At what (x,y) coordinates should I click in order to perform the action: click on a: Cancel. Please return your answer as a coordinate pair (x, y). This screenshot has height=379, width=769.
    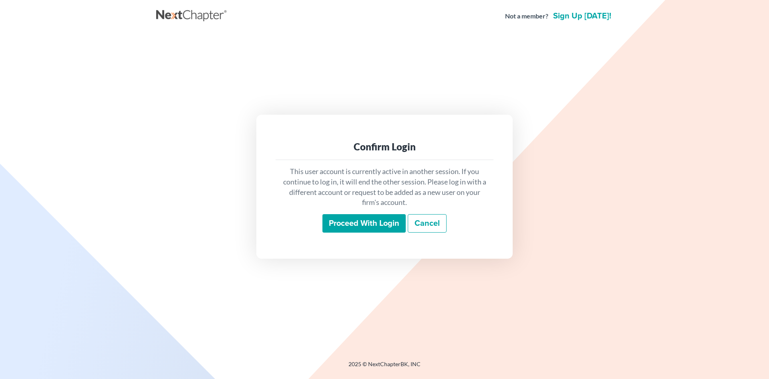
    Looking at the image, I should click on (427, 223).